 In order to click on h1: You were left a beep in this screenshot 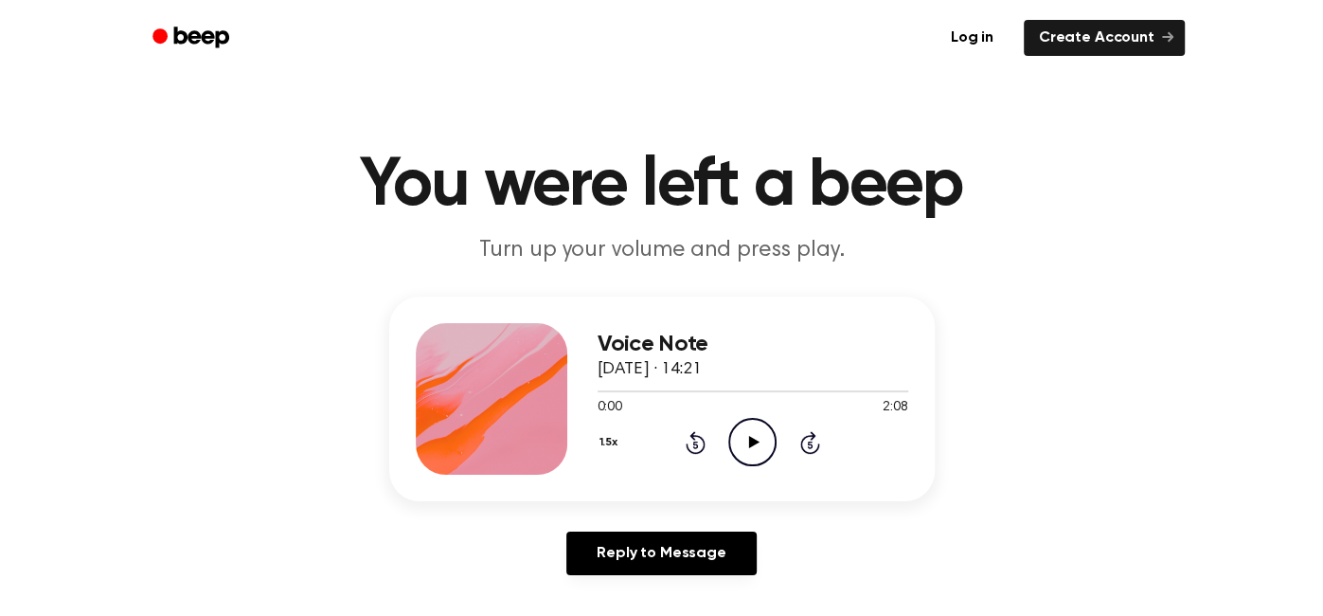, I will do `click(662, 186)`.